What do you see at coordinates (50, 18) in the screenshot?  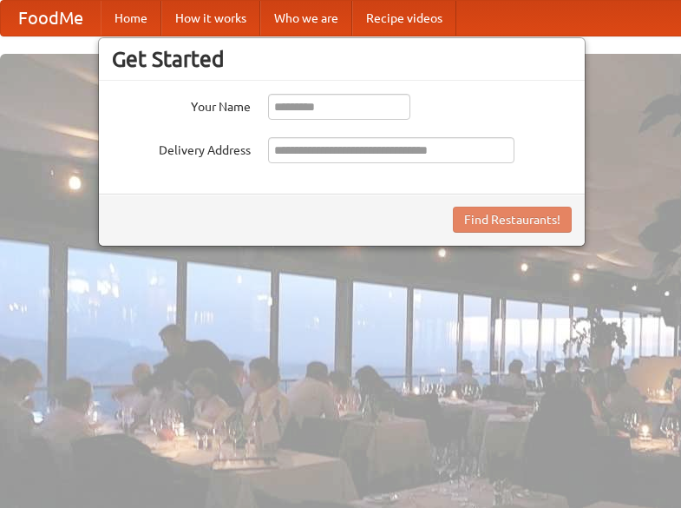 I see `a: FoodMe` at bounding box center [50, 18].